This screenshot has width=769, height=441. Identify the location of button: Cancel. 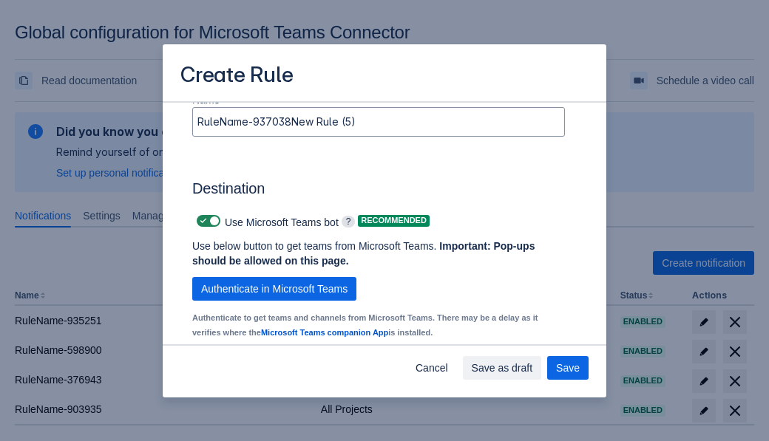
(432, 368).